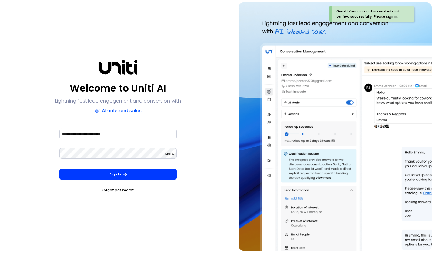 The image size is (434, 253). Describe the element at coordinates (335, 126) in the screenshot. I see `img: auth-hero.png` at that location.